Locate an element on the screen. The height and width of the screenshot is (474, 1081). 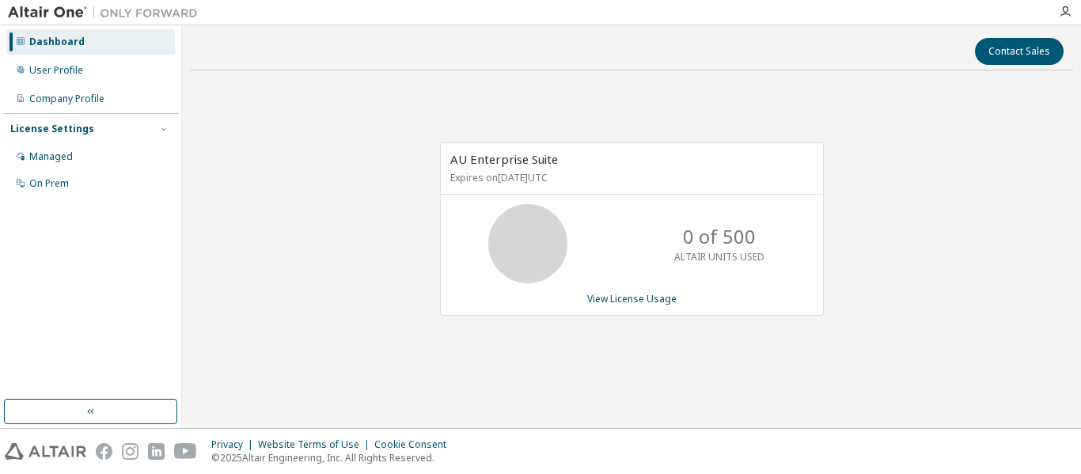
div: Website Terms of Use is located at coordinates (316, 445).